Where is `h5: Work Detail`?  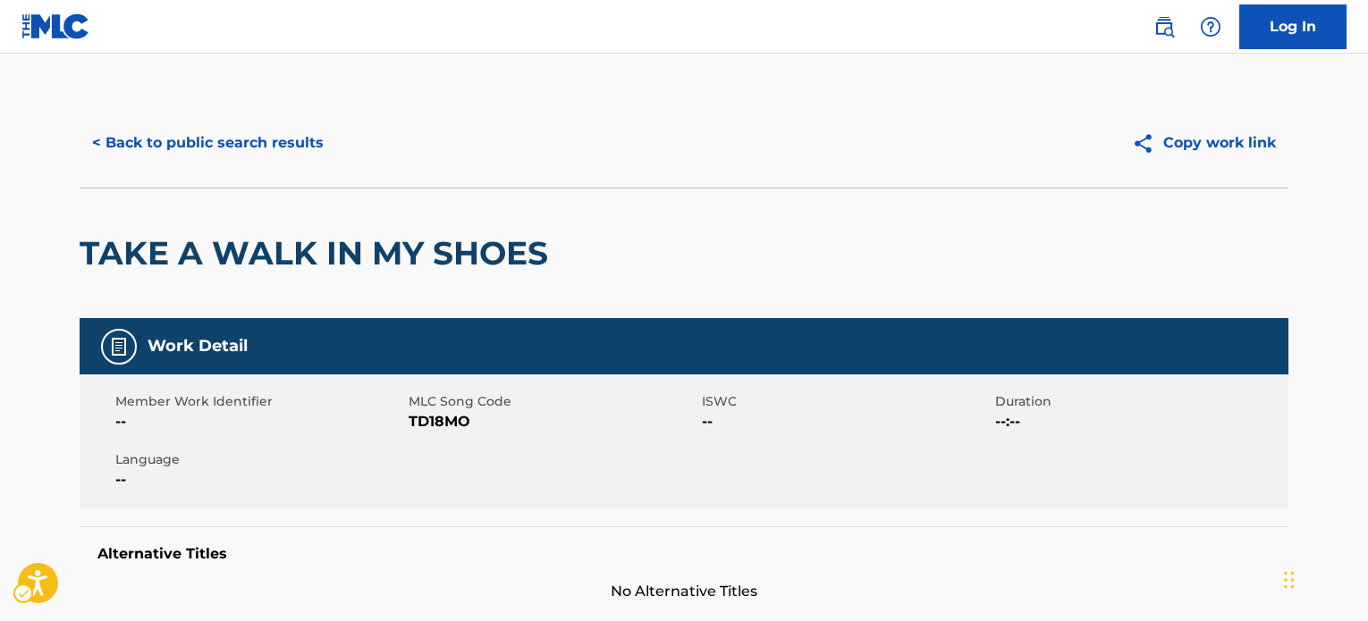 h5: Work Detail is located at coordinates (198, 346).